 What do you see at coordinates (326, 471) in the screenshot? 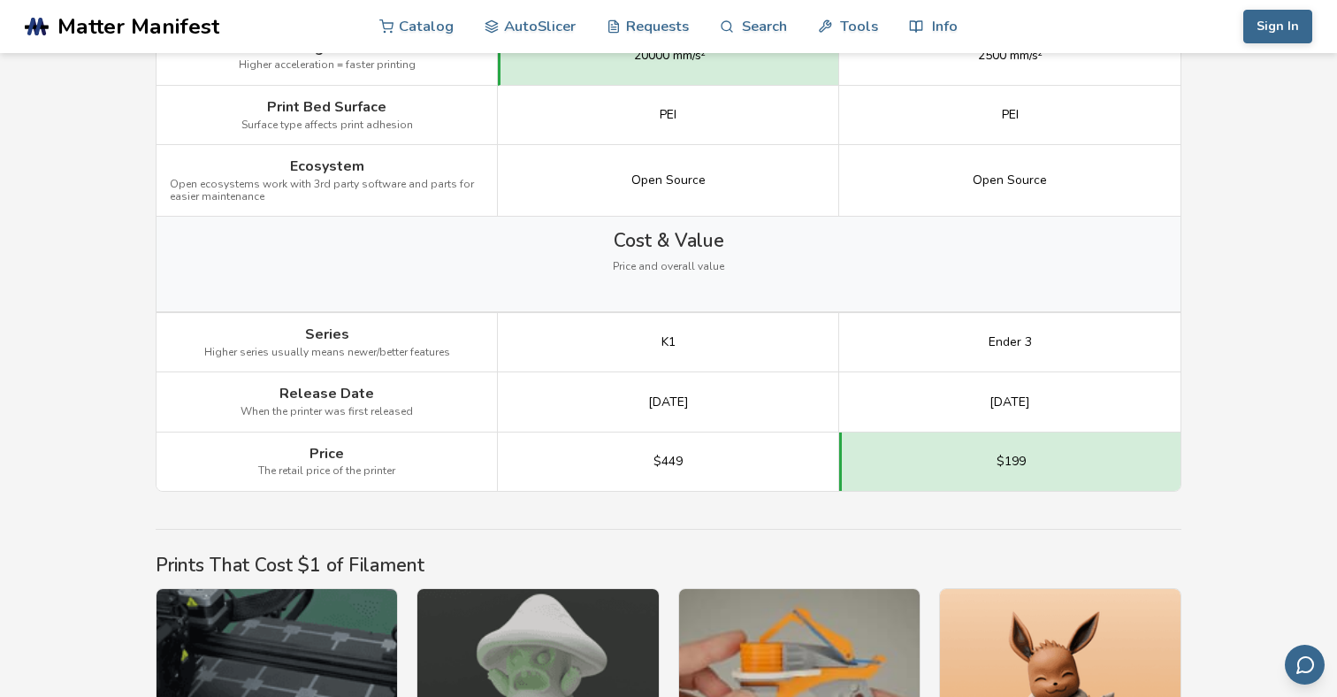
I see `span: The retail price of the printer` at bounding box center [326, 471].